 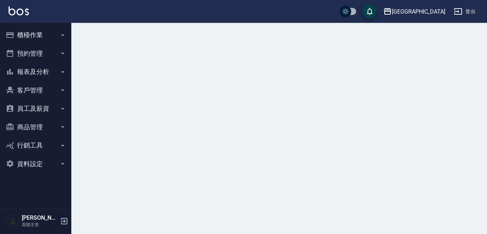 I want to click on p: 高階主管, so click(x=40, y=224).